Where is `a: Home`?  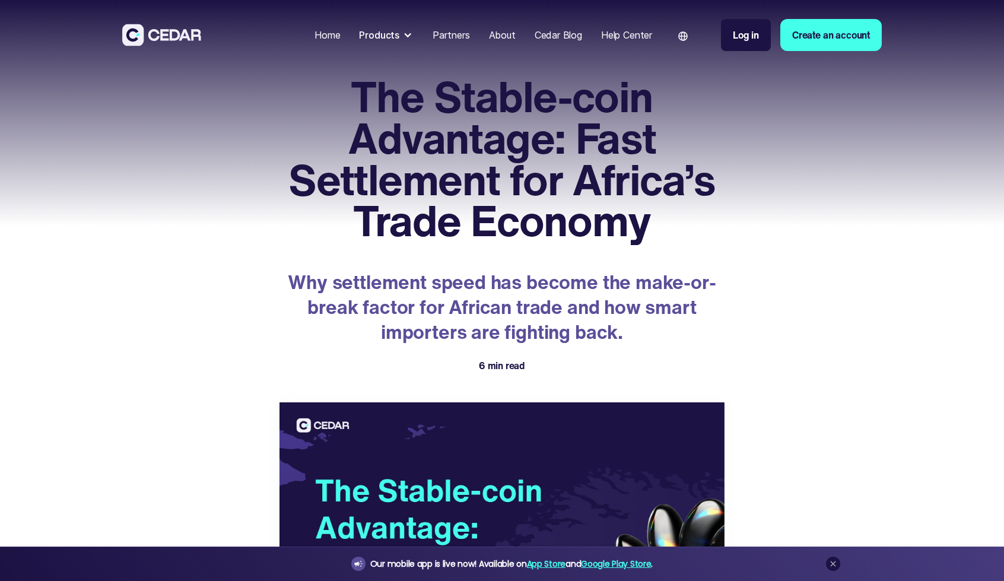
a: Home is located at coordinates (327, 35).